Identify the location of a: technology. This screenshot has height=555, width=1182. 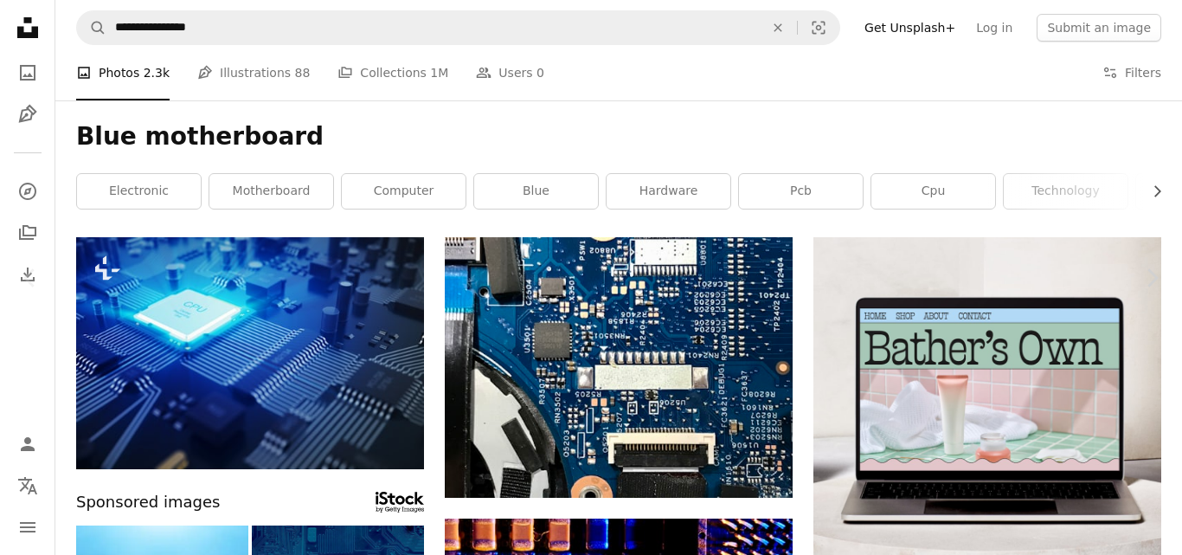
(1066, 191).